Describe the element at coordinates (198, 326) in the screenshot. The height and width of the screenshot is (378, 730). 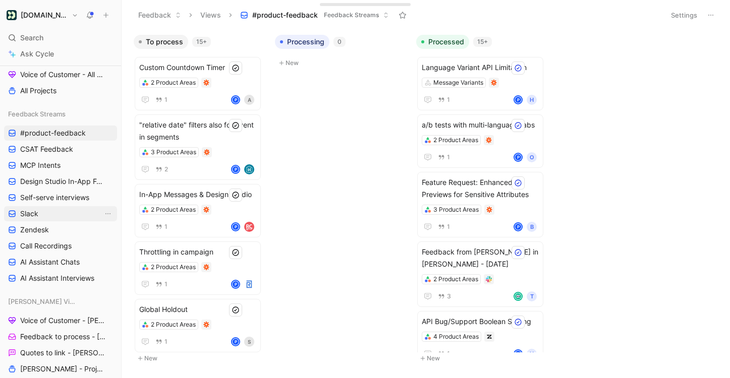
I see `a: Global Holdout2 Product Areas1PS` at that location.